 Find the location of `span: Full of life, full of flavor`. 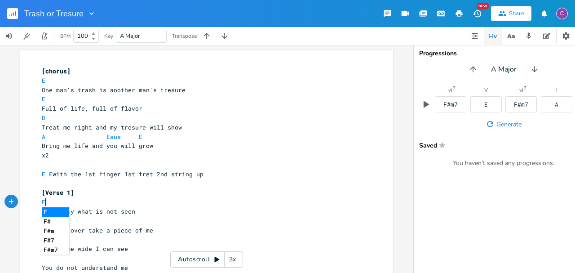

span: Full of life, full of flavor is located at coordinates (92, 108).